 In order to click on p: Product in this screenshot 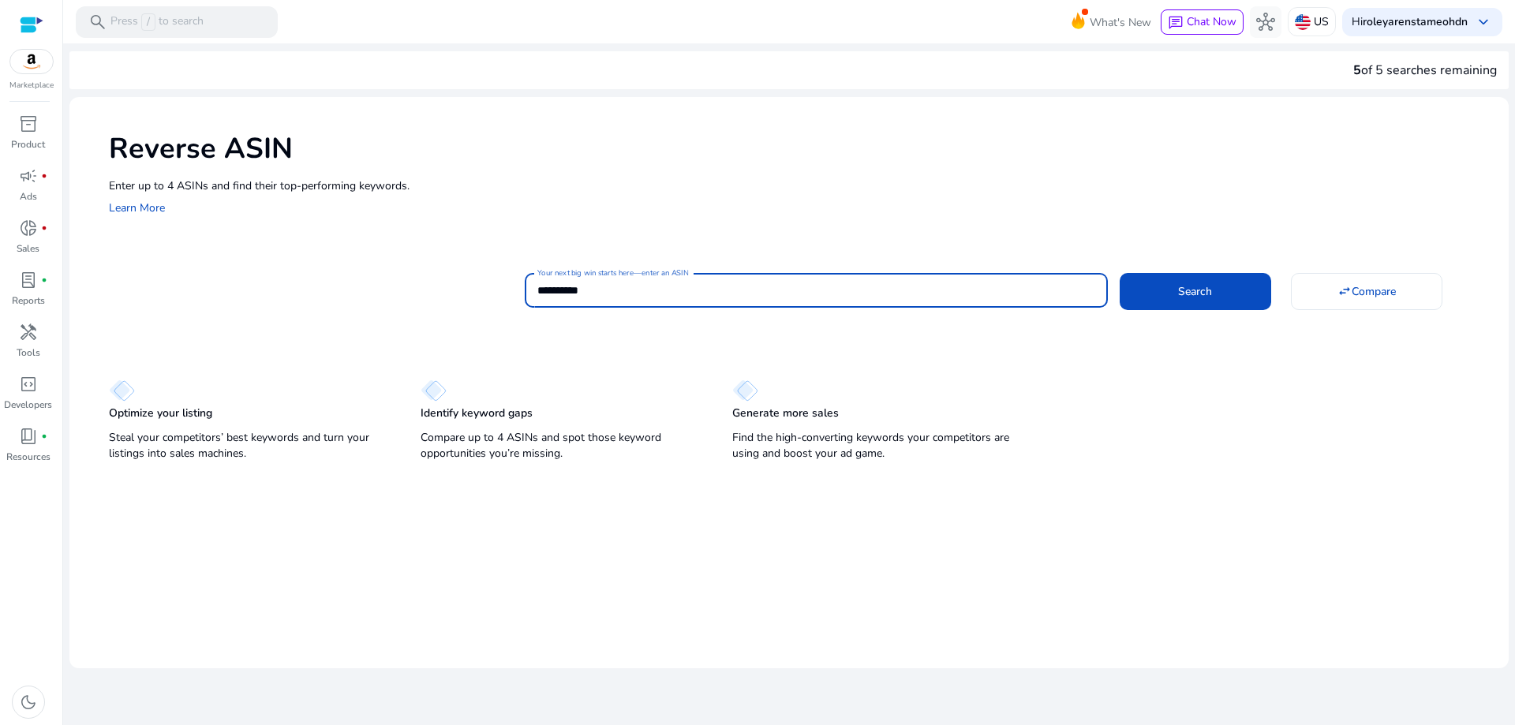, I will do `click(28, 144)`.